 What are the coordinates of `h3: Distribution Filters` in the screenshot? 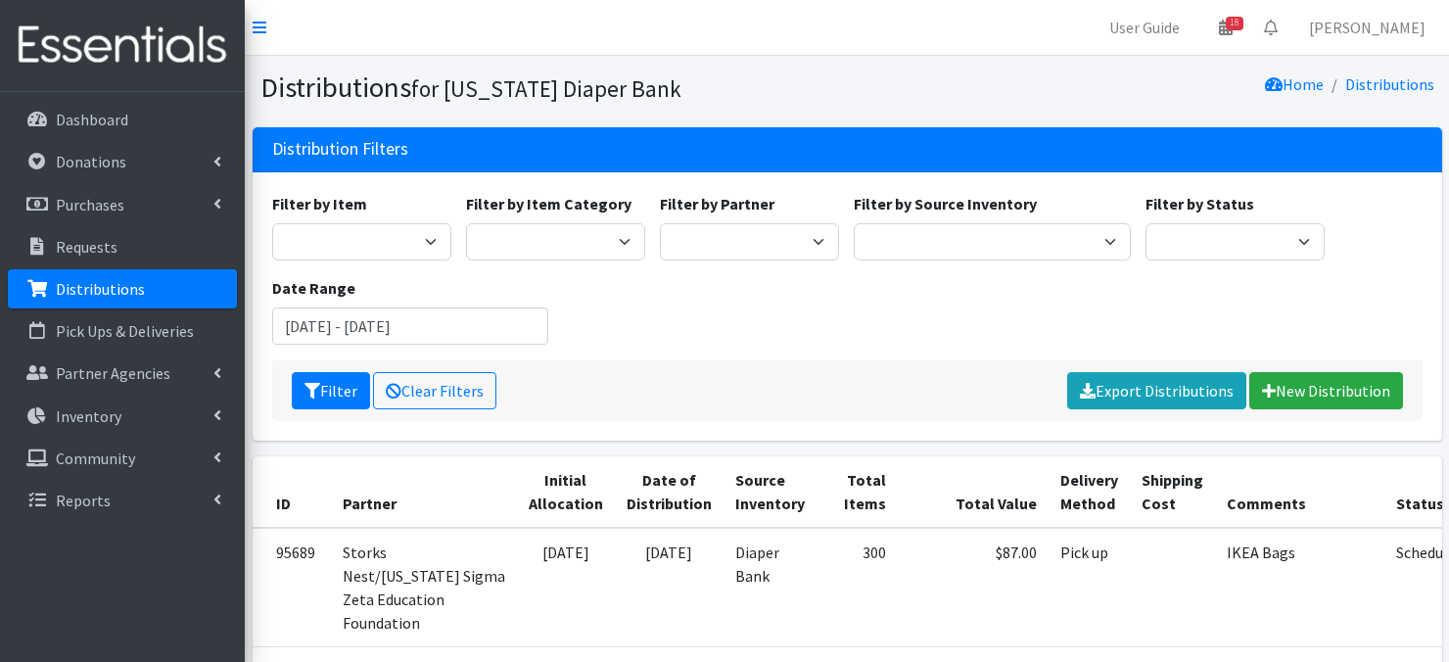 It's located at (340, 149).